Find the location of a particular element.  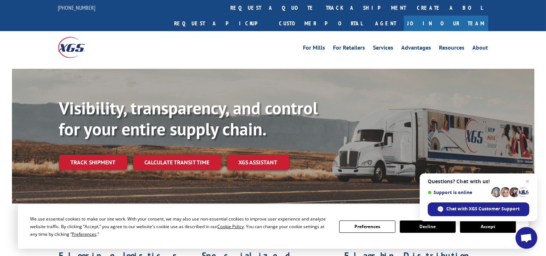

a: For Retailers is located at coordinates (349, 49).